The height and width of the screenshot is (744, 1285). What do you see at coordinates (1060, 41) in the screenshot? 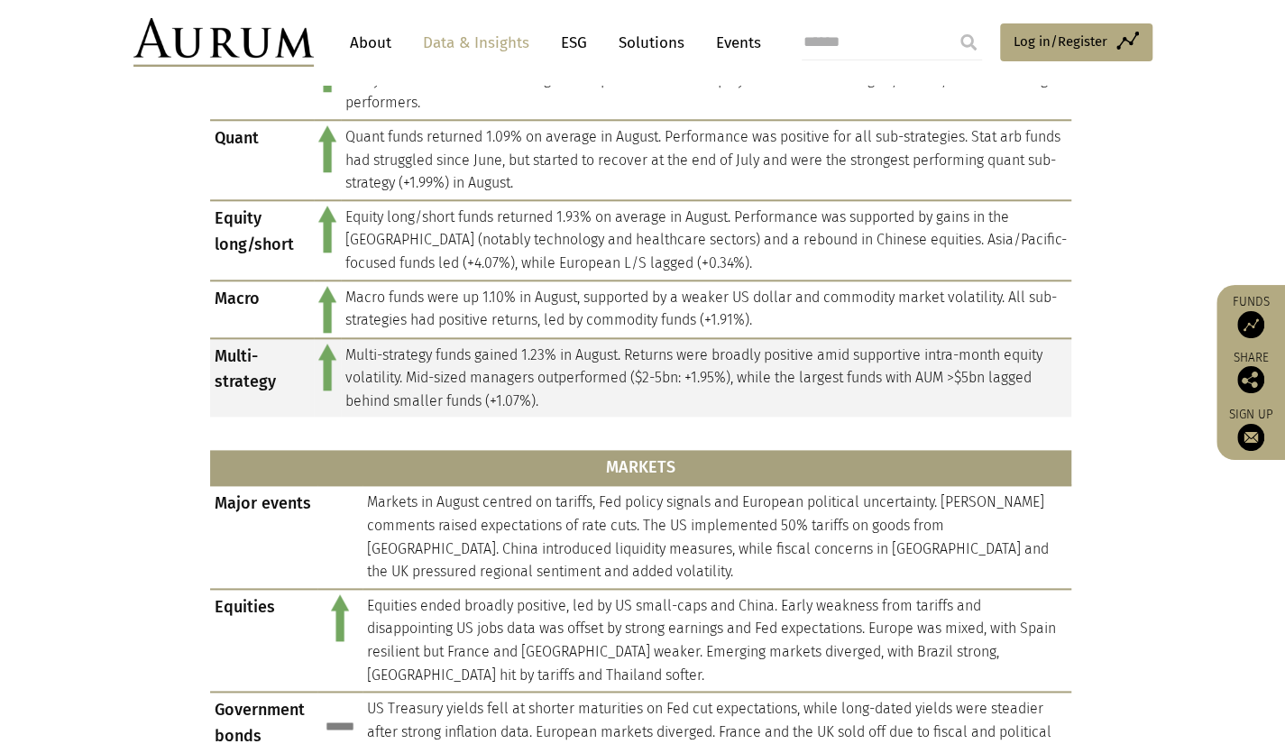
I see `span: Log in/Register` at bounding box center [1060, 41].